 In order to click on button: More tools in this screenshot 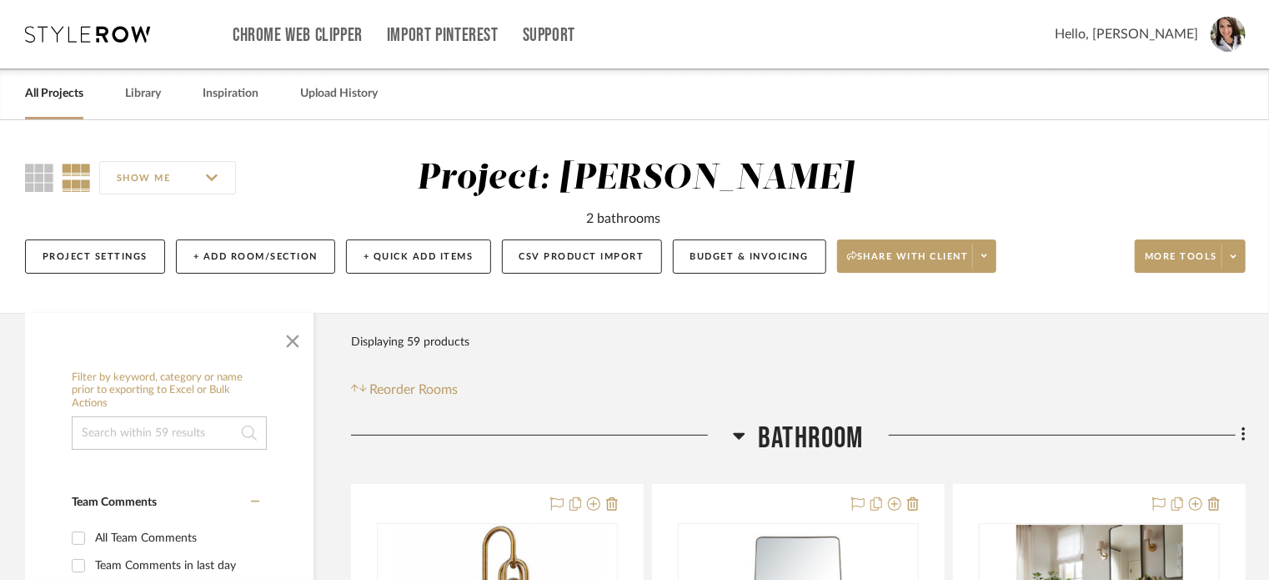, I will do `click(1190, 256)`.